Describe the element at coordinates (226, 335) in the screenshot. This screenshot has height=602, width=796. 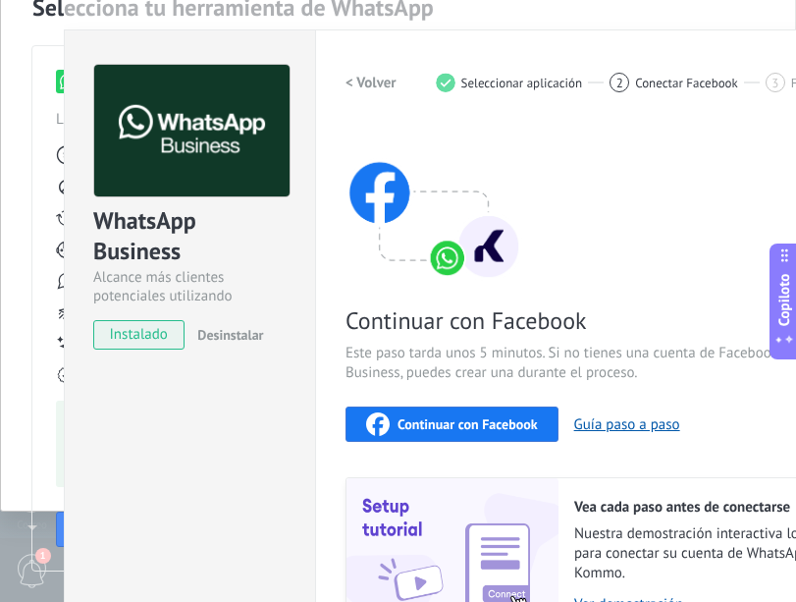
I see `button: Desinstalar` at that location.